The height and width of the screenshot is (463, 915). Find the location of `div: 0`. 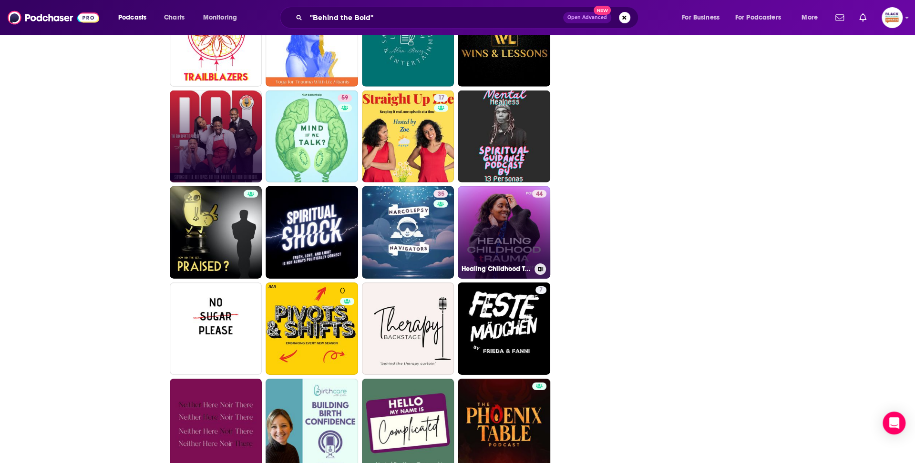

div: 0 is located at coordinates (347, 329).